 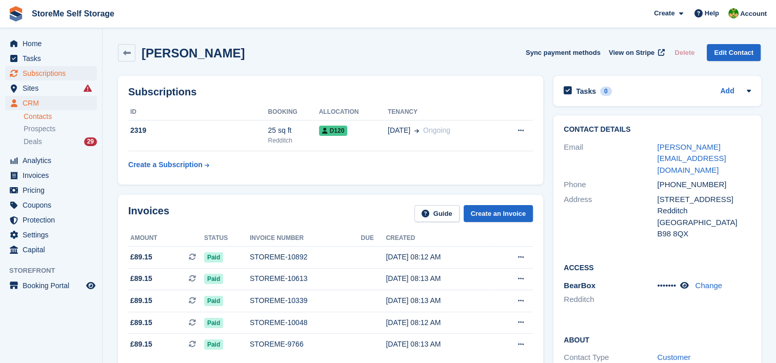 I want to click on a: Deals 29, so click(x=60, y=141).